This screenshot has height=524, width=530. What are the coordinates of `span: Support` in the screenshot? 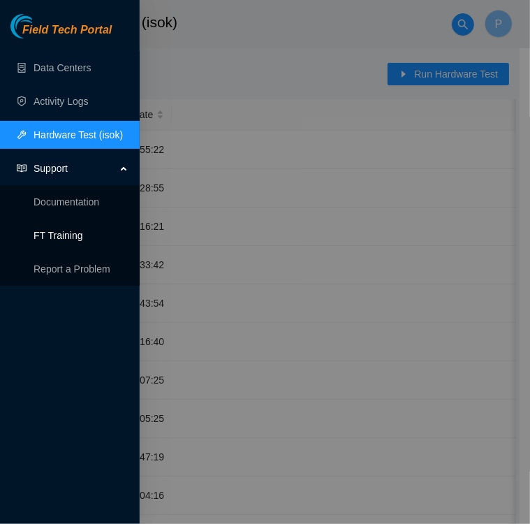 It's located at (75, 168).